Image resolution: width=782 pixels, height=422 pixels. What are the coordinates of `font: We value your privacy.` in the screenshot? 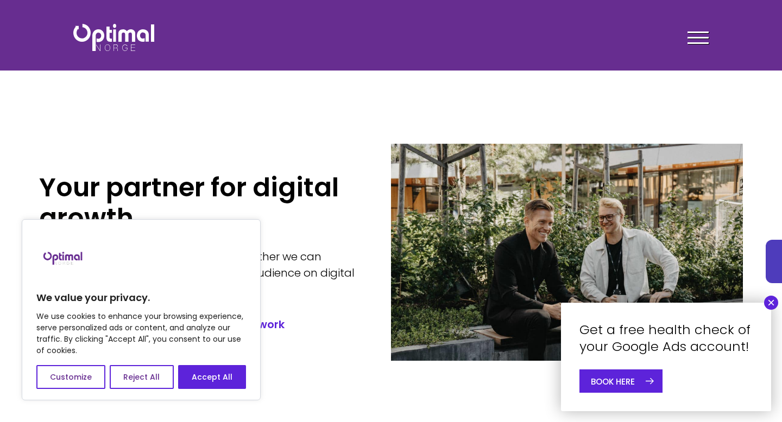 It's located at (93, 298).